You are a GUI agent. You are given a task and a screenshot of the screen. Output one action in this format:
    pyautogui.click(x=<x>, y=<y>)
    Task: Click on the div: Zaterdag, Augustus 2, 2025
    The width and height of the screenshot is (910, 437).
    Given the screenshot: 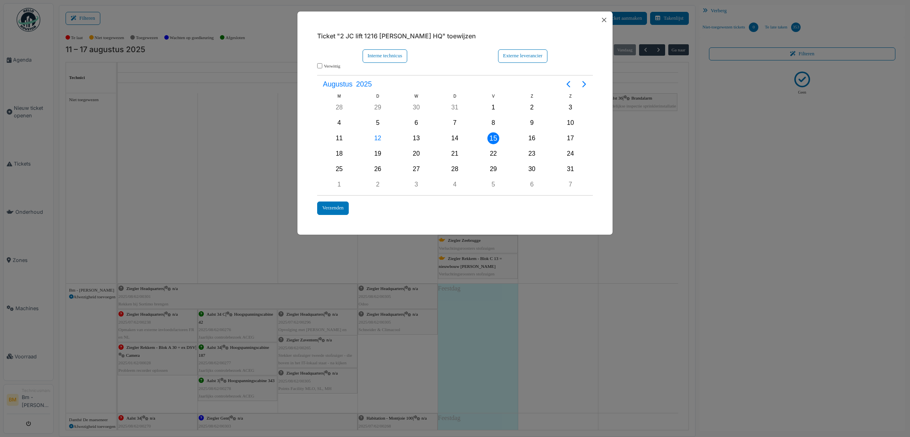 What is the action you would take?
    pyautogui.click(x=532, y=107)
    